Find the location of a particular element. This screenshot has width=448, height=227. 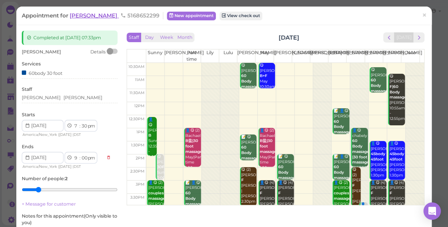

div: Open Intercom Messenger is located at coordinates (432, 211).